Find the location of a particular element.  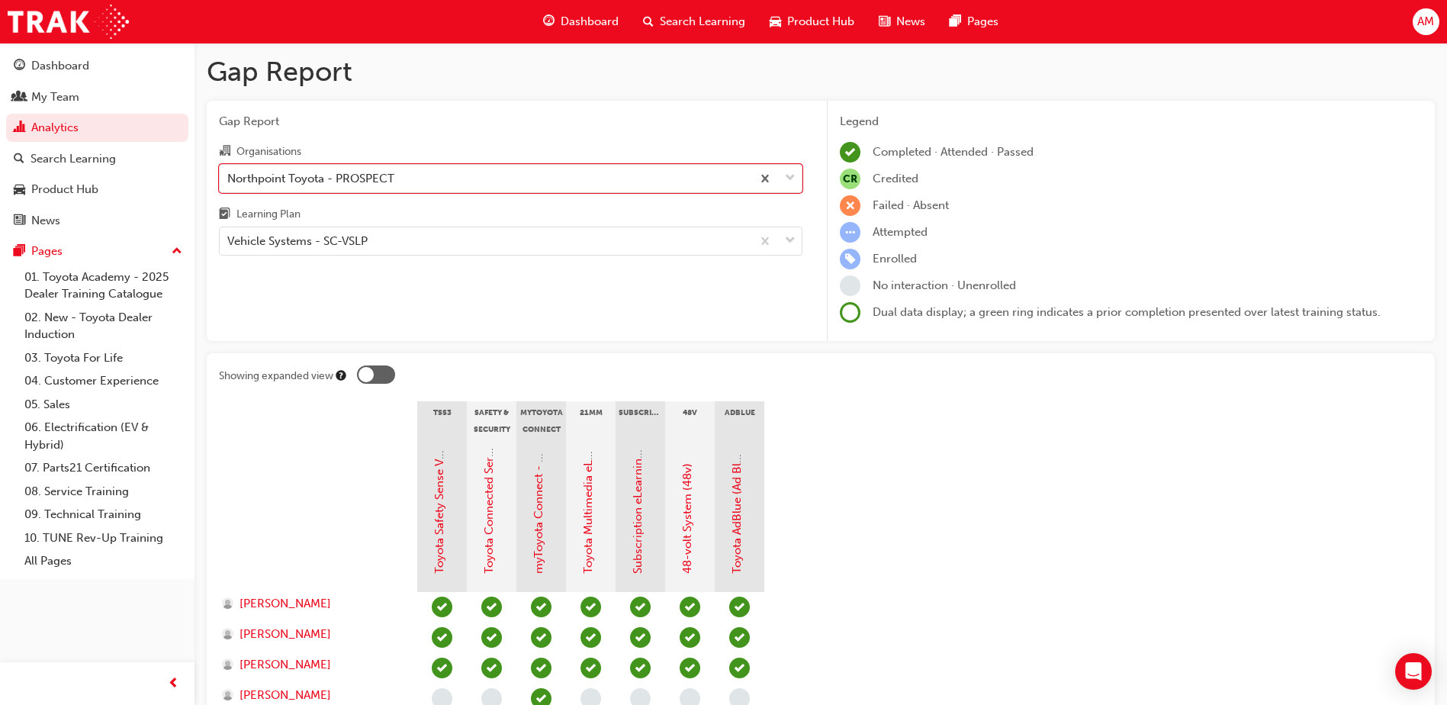

a: Search Learning is located at coordinates (97, 159).